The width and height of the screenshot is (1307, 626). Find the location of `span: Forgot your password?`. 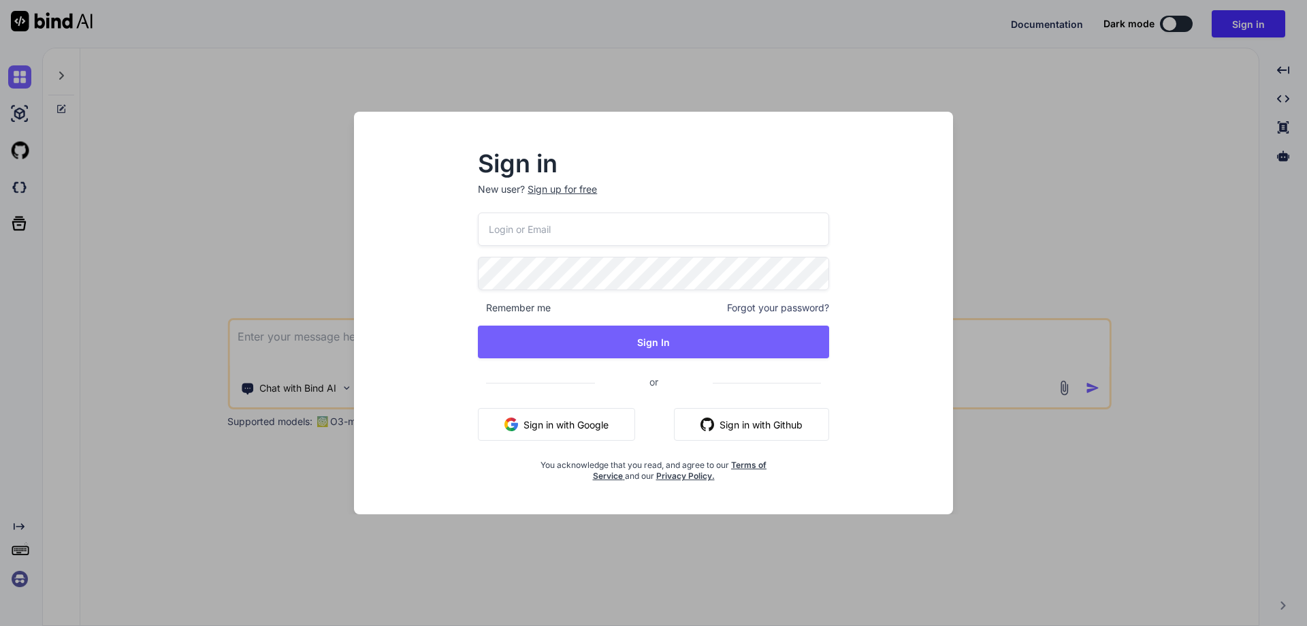

span: Forgot your password? is located at coordinates (778, 308).